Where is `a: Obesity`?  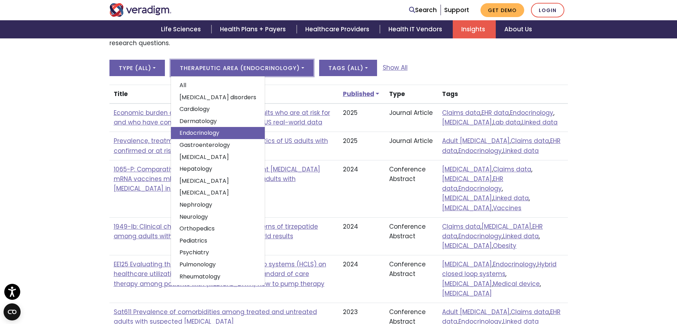
a: Obesity is located at coordinates (505, 246).